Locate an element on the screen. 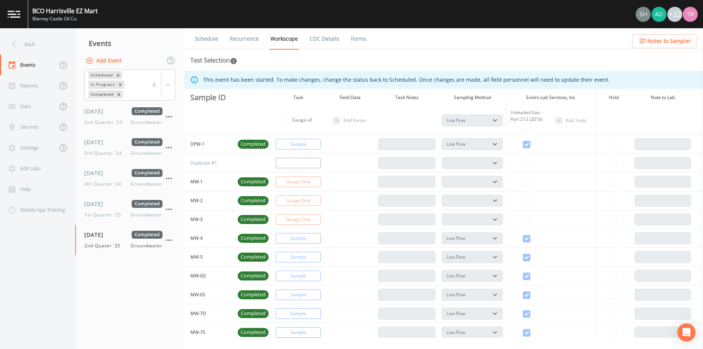 The width and height of the screenshot is (703, 349). div: Open Intercom Messenger is located at coordinates (687, 332).